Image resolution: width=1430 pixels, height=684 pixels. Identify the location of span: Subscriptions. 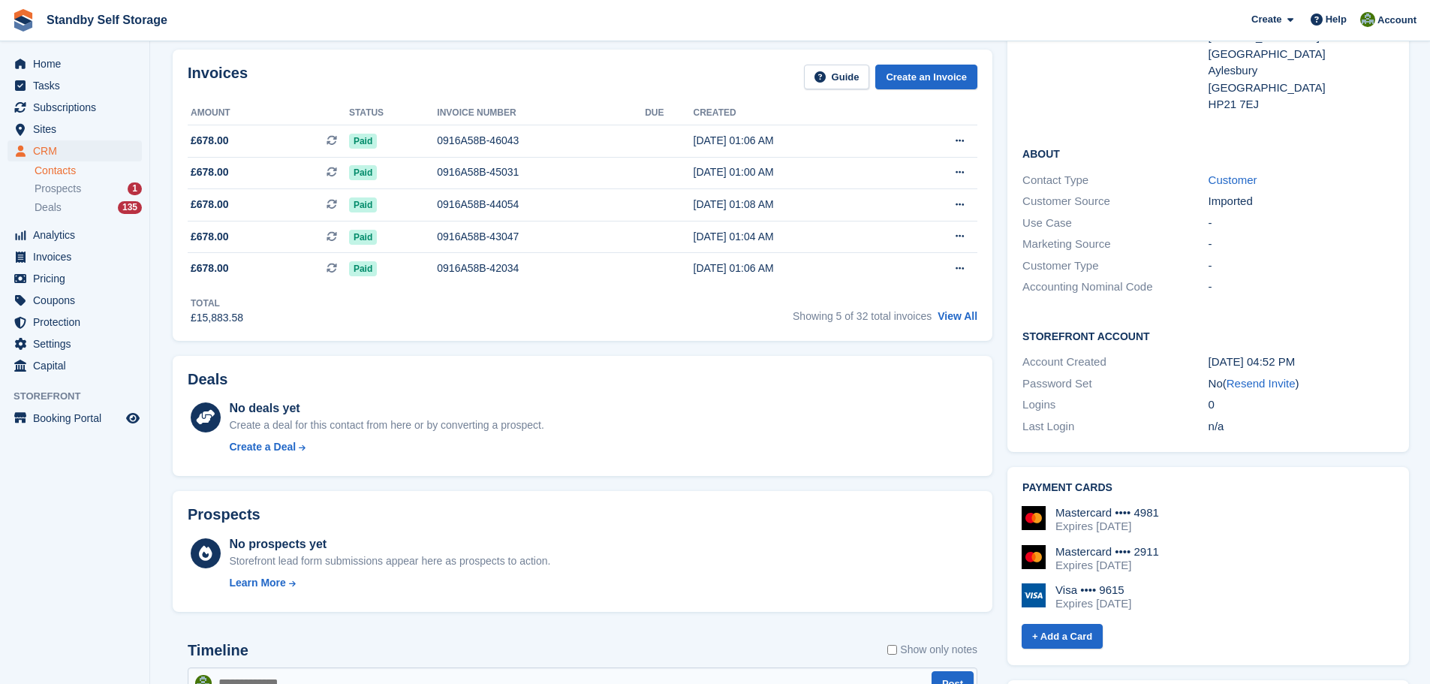
(78, 107).